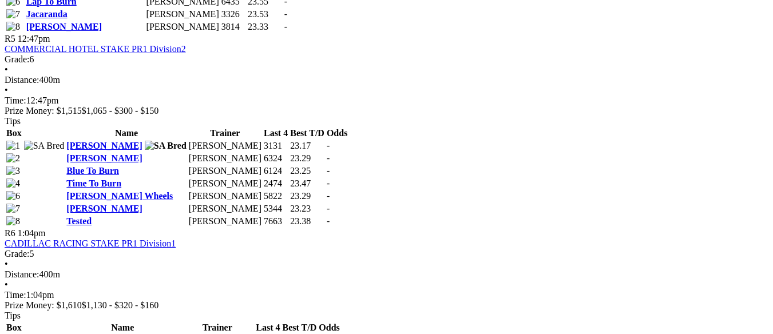  I want to click on div: 5, so click(386, 254).